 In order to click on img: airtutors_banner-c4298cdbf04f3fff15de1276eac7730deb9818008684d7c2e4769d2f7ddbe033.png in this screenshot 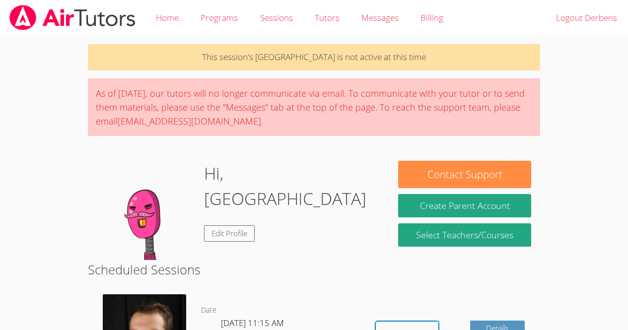, I will do `click(73, 17)`.